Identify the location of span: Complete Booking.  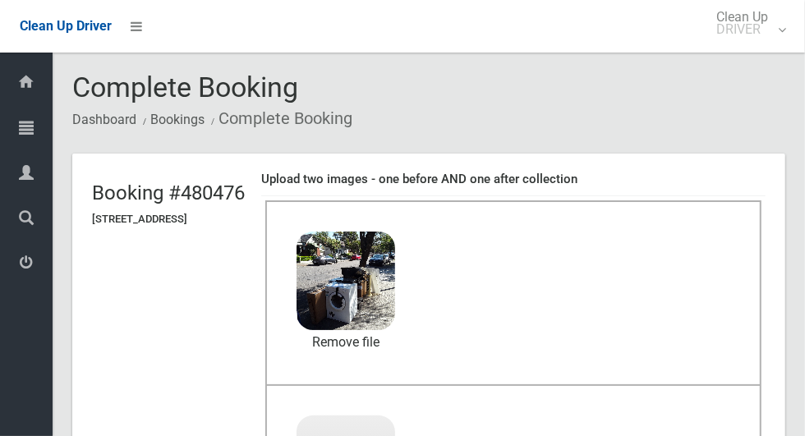
(185, 87).